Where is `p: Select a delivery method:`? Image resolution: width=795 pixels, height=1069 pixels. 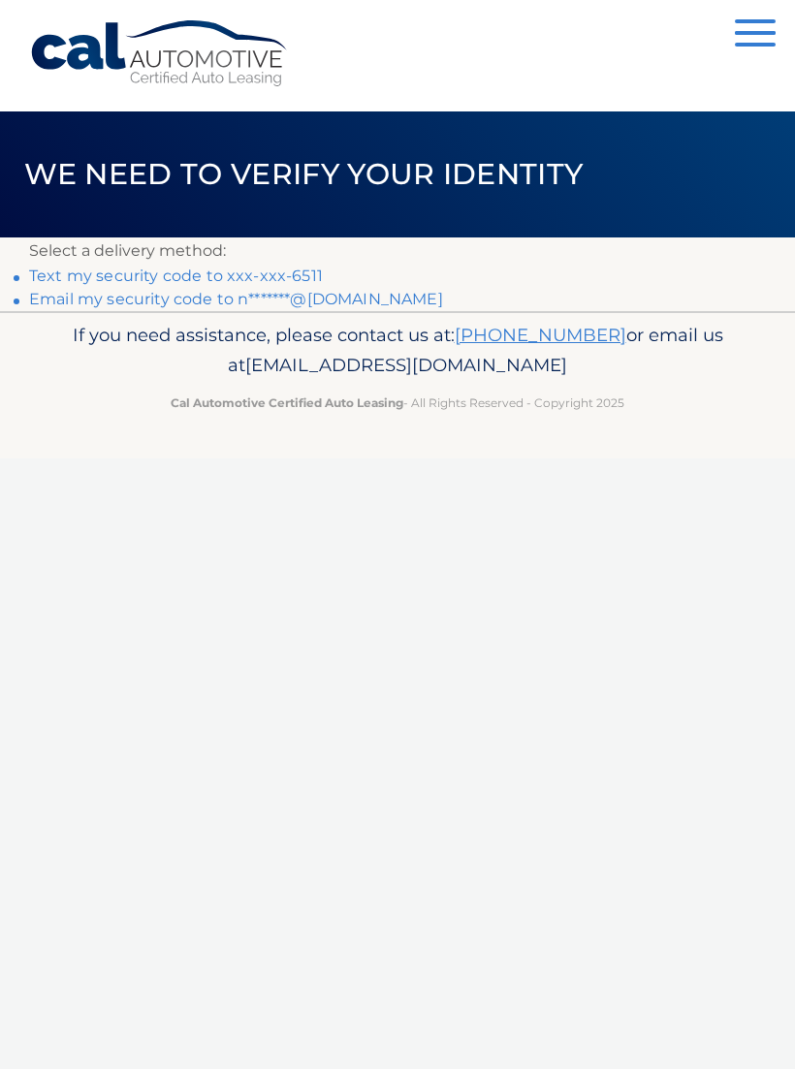 p: Select a delivery method: is located at coordinates (397, 251).